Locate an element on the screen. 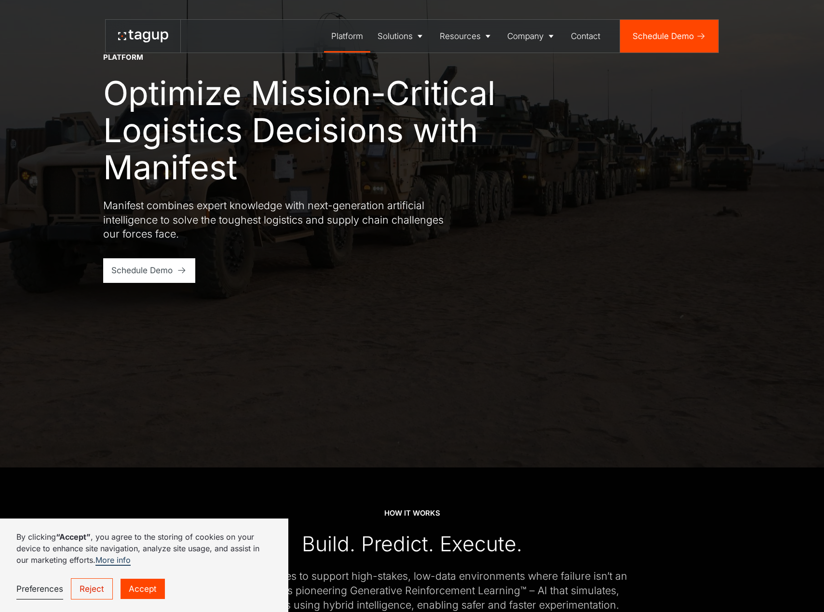 The image size is (824, 612). a: Company is located at coordinates (532, 36).